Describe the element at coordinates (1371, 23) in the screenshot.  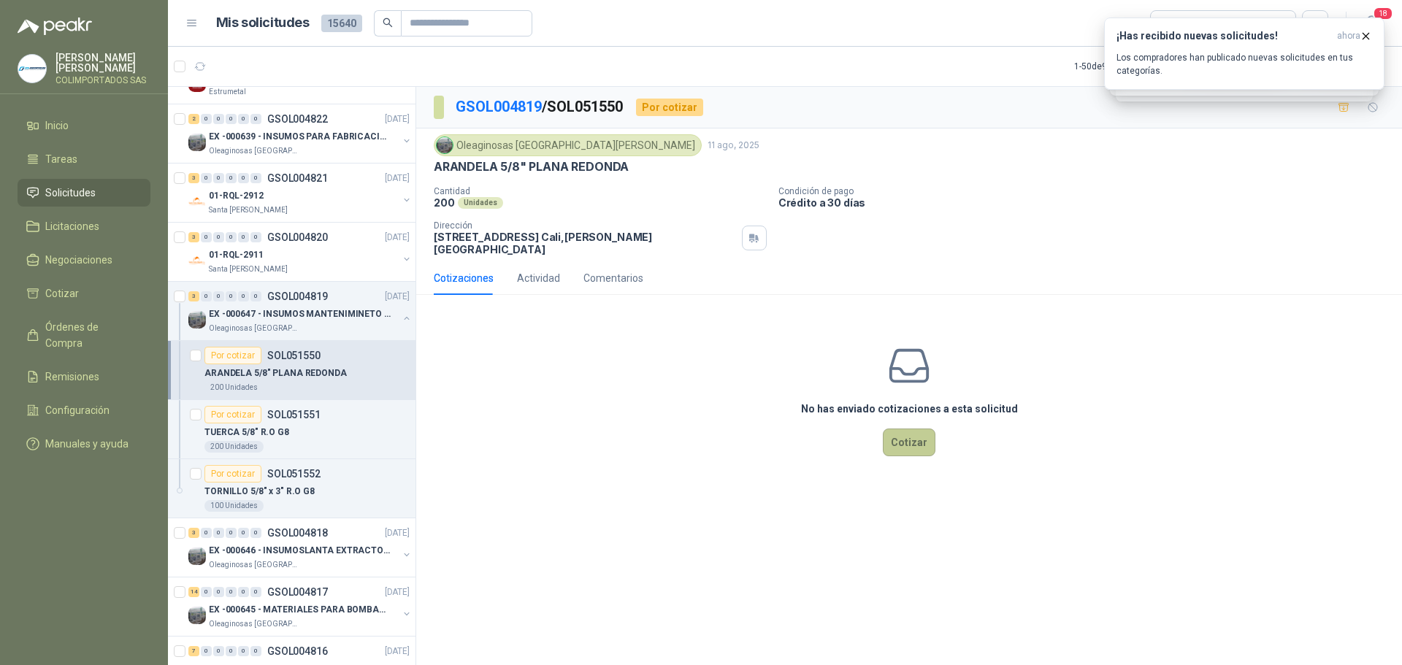
I see `button: 18` at that location.